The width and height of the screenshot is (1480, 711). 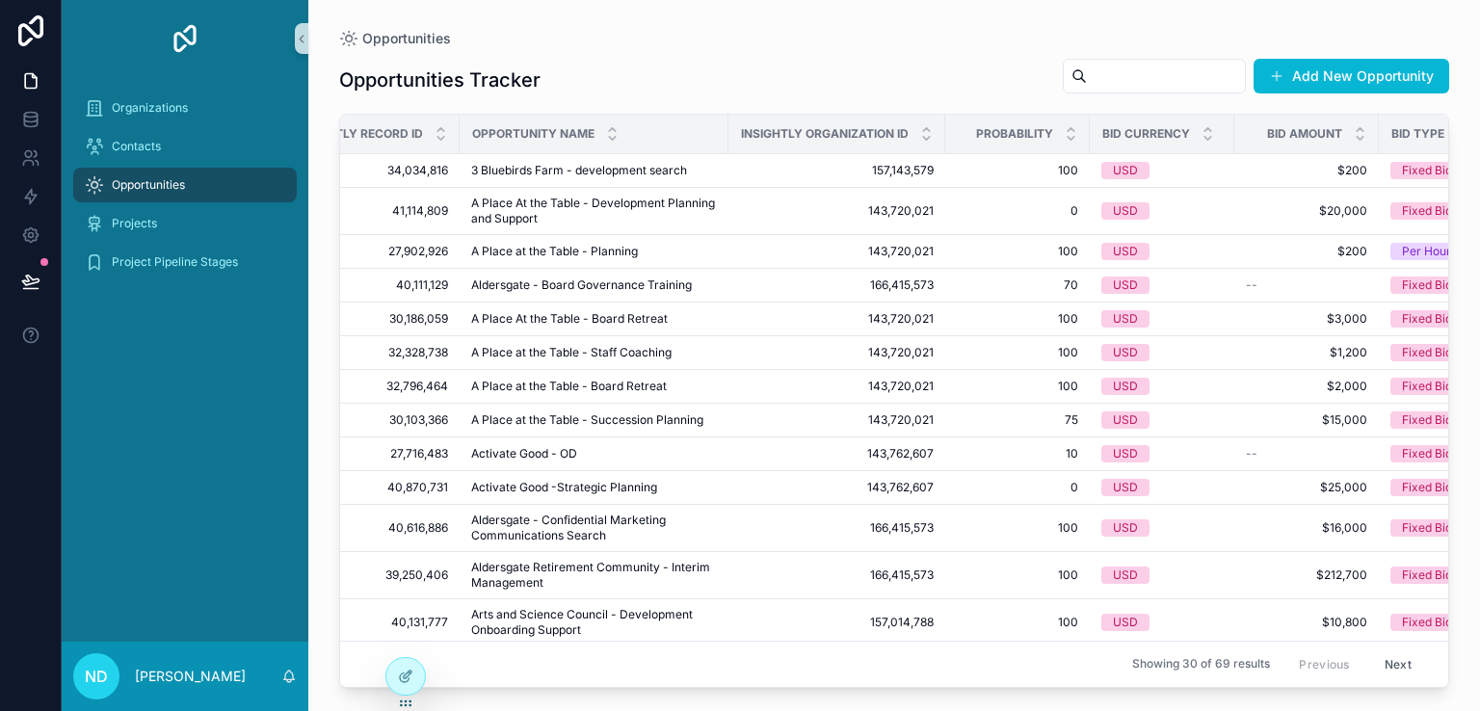 I want to click on span: 157,143,579, so click(x=837, y=171).